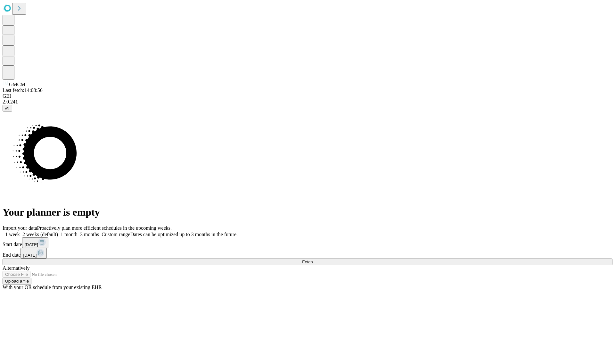 The image size is (615, 346). Describe the element at coordinates (184, 234) in the screenshot. I see `span: Dates can be optimized up to 3 months in the future.` at that location.